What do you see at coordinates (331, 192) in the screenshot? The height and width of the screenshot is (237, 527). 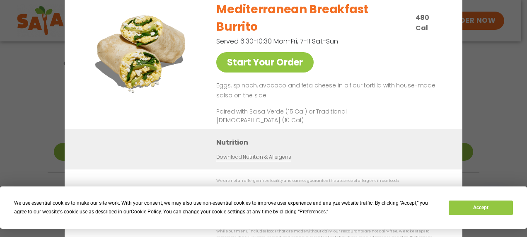 I see `p: Nutrition information is based on our standard recipes and portion sizes. Click Nutrition & Aller...` at bounding box center [331, 192].